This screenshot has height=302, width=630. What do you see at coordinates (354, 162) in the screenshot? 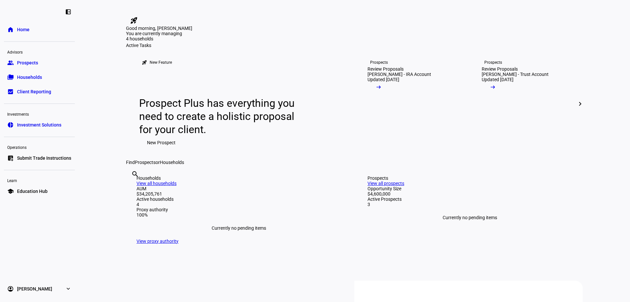
I see `div: Find or` at bounding box center [354, 162].